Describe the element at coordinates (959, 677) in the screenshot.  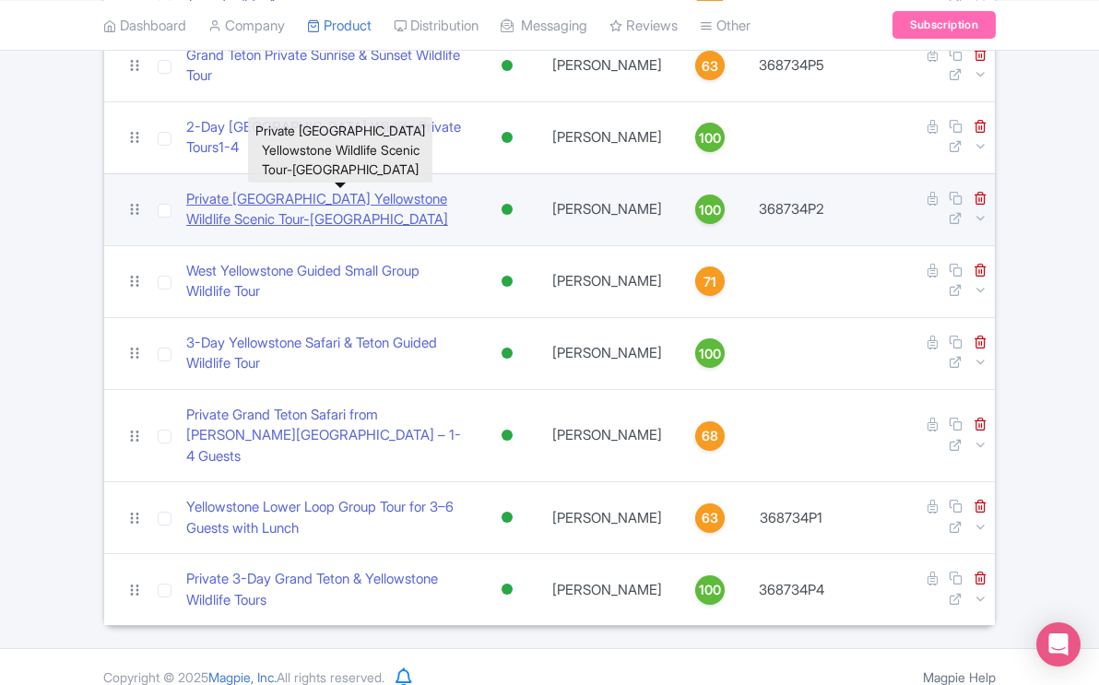
I see `a: Magpie Help` at that location.